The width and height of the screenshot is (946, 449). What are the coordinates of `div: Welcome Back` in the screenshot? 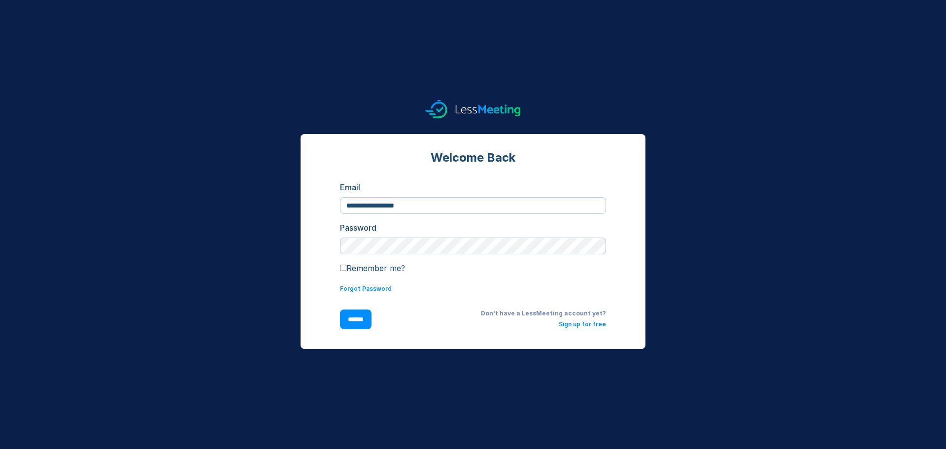 It's located at (473, 158).